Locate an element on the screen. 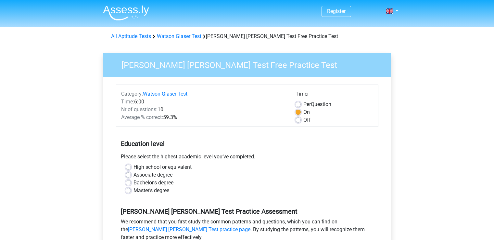 Image resolution: width=494 pixels, height=240 pixels. label: Off is located at coordinates (307, 120).